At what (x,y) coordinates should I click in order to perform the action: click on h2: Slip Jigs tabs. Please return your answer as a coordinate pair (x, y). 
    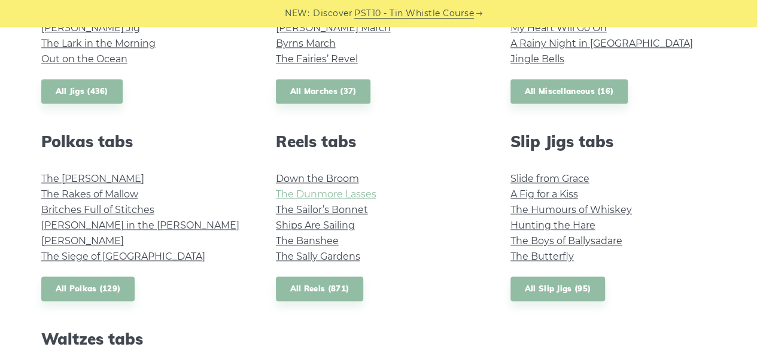
    Looking at the image, I should click on (614, 141).